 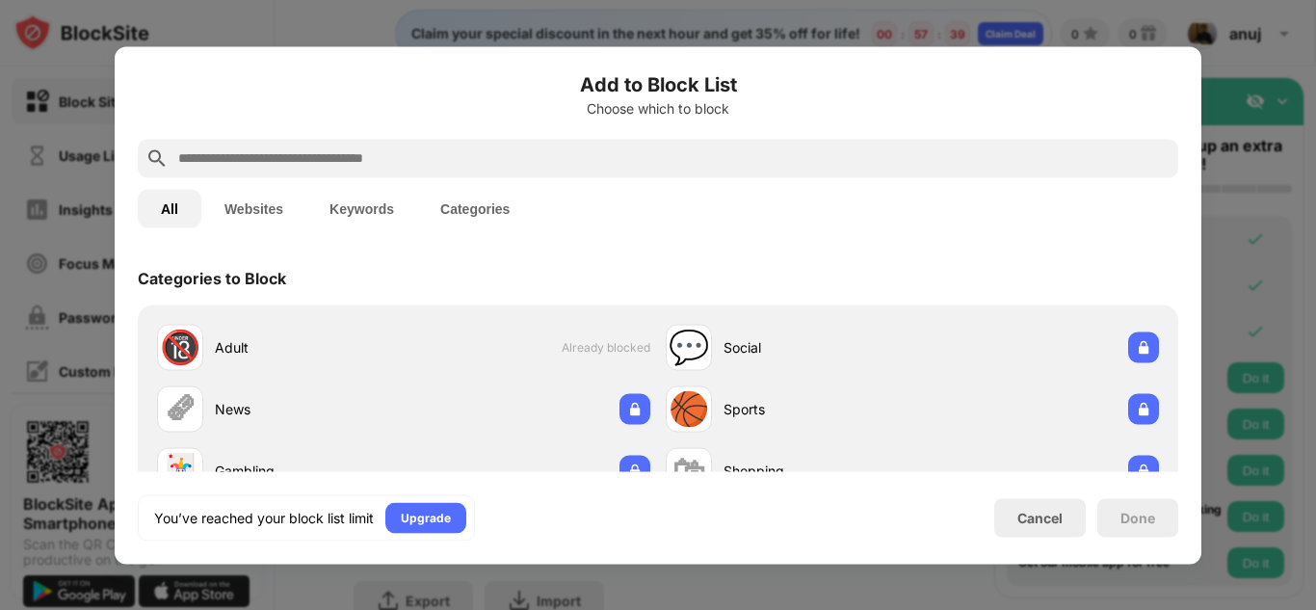 I want to click on div: Cancel, so click(x=1039, y=517).